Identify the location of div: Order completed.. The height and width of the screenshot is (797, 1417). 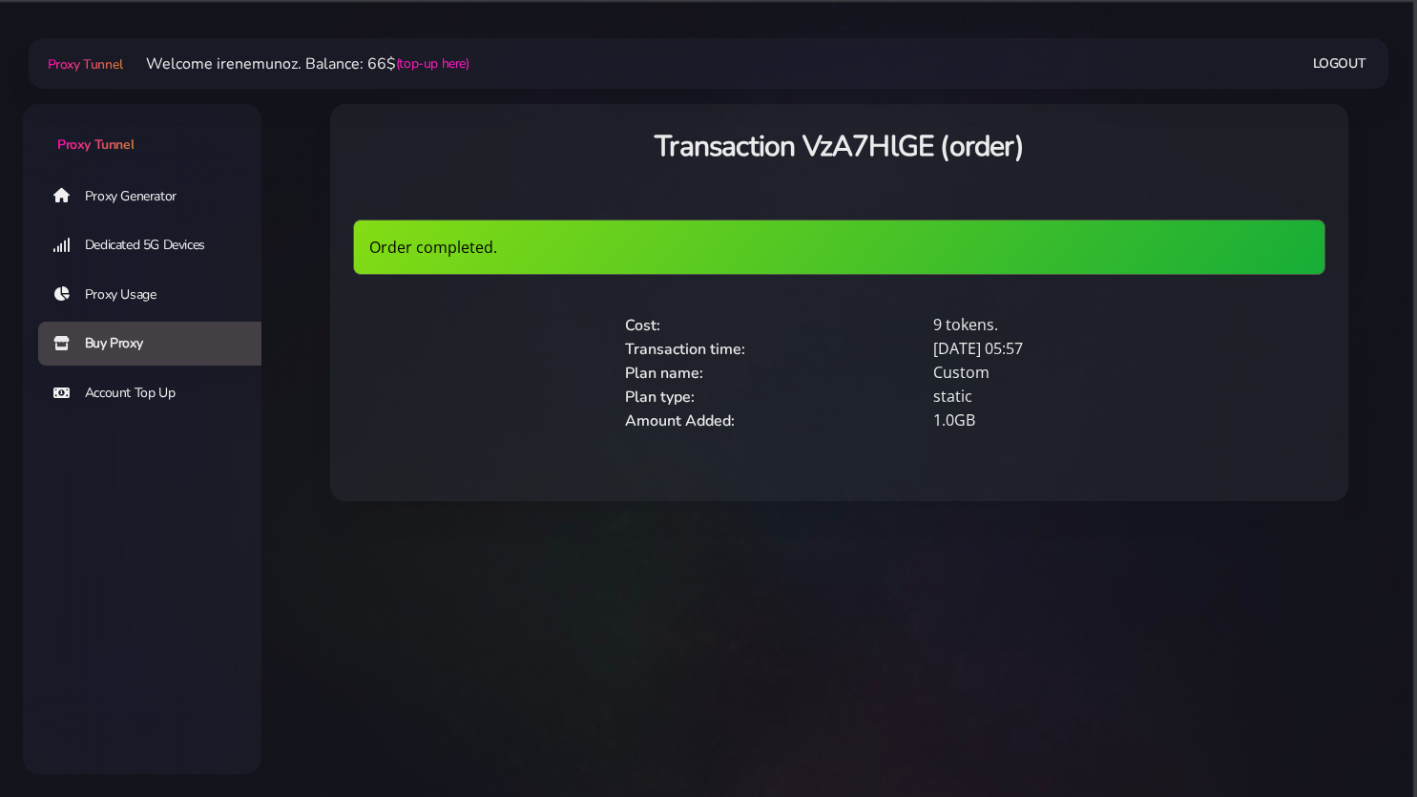
(839, 247).